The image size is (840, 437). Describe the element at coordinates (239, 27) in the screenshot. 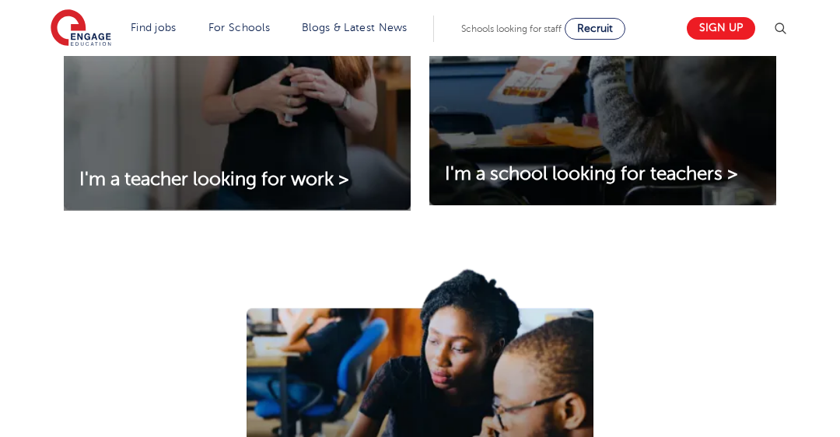

I see `a: For Schools` at that location.